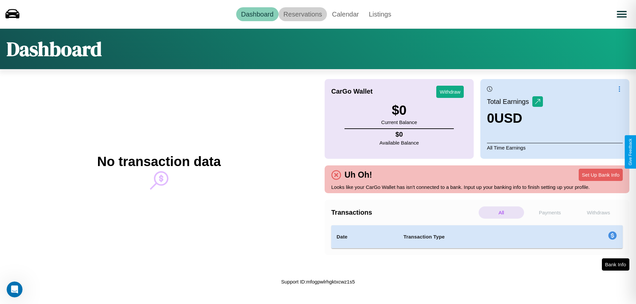  What do you see at coordinates (54, 49) in the screenshot?
I see `h1: Dashboard` at bounding box center [54, 49].